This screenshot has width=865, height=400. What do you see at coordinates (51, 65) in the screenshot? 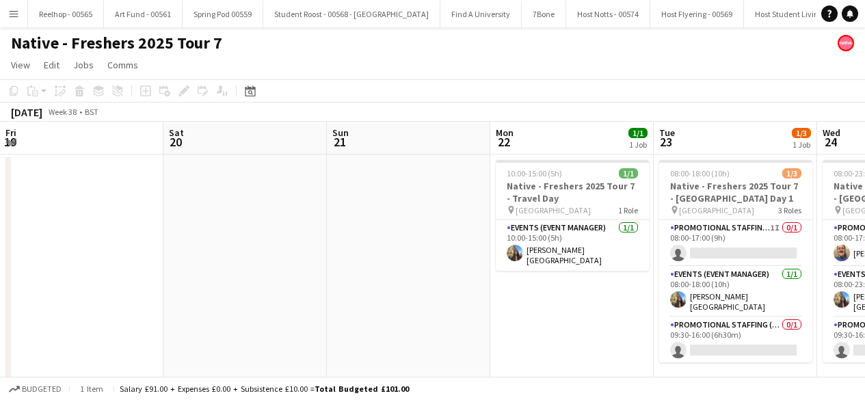
I see `a: Edit` at bounding box center [51, 65].